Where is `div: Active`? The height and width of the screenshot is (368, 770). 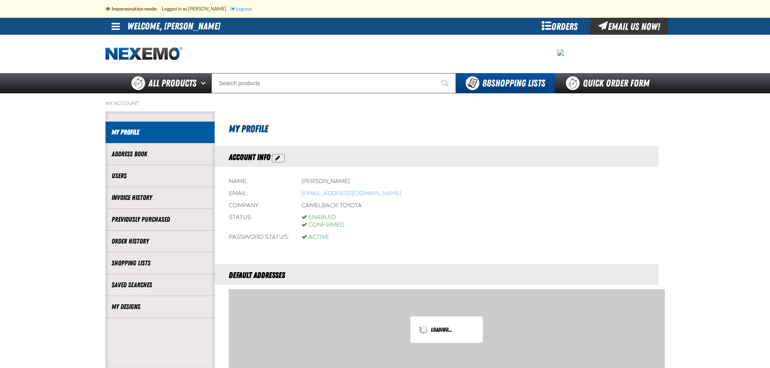 div: Active is located at coordinates (315, 237).